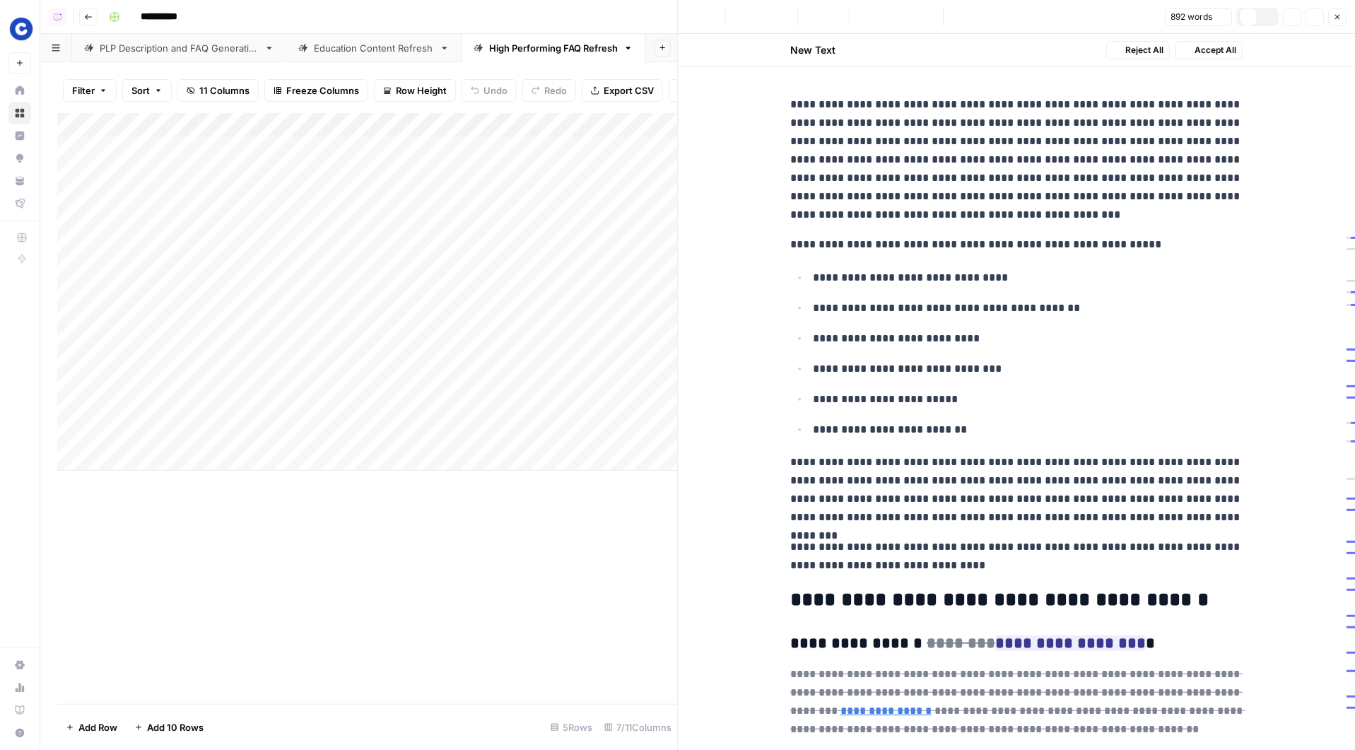 The width and height of the screenshot is (1355, 750). Describe the element at coordinates (549, 90) in the screenshot. I see `button: Redo` at that location.